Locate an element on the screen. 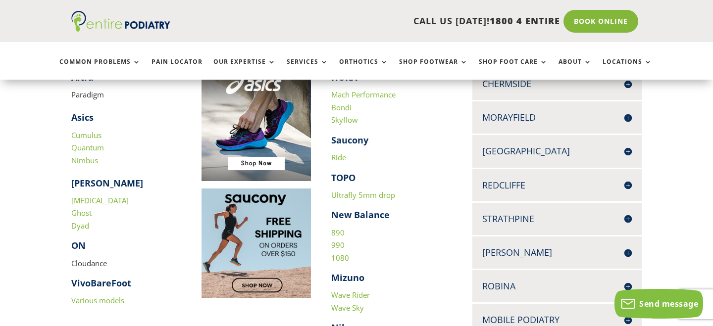 This screenshot has height=326, width=713. a: Quantum is located at coordinates (88, 148).